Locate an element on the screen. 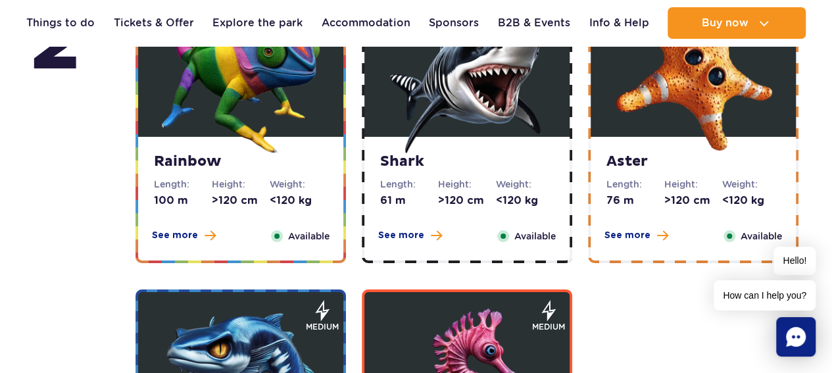  a: B2B & Events is located at coordinates (534, 23).